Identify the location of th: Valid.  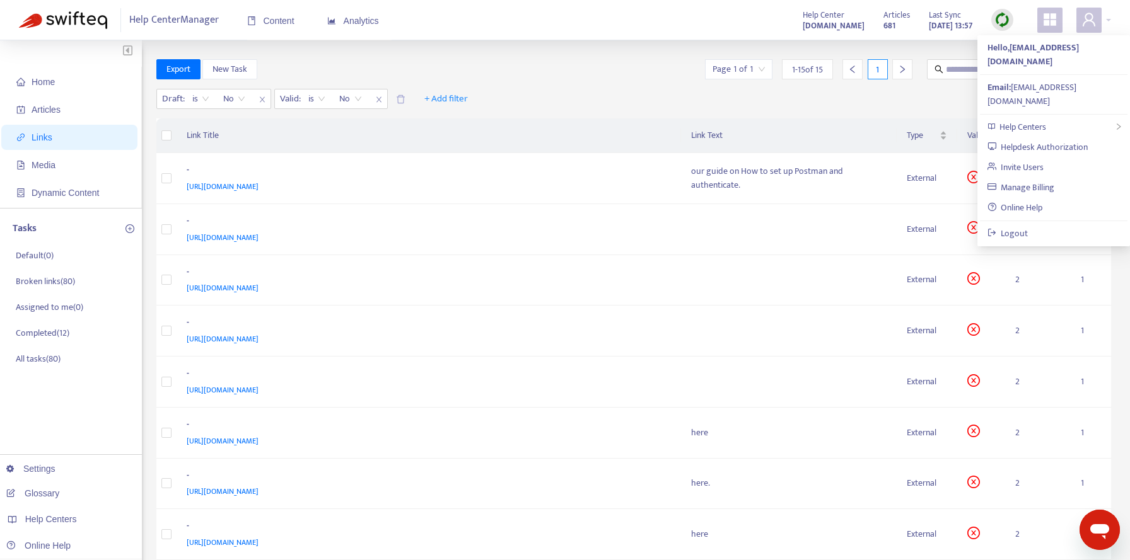
(981, 136).